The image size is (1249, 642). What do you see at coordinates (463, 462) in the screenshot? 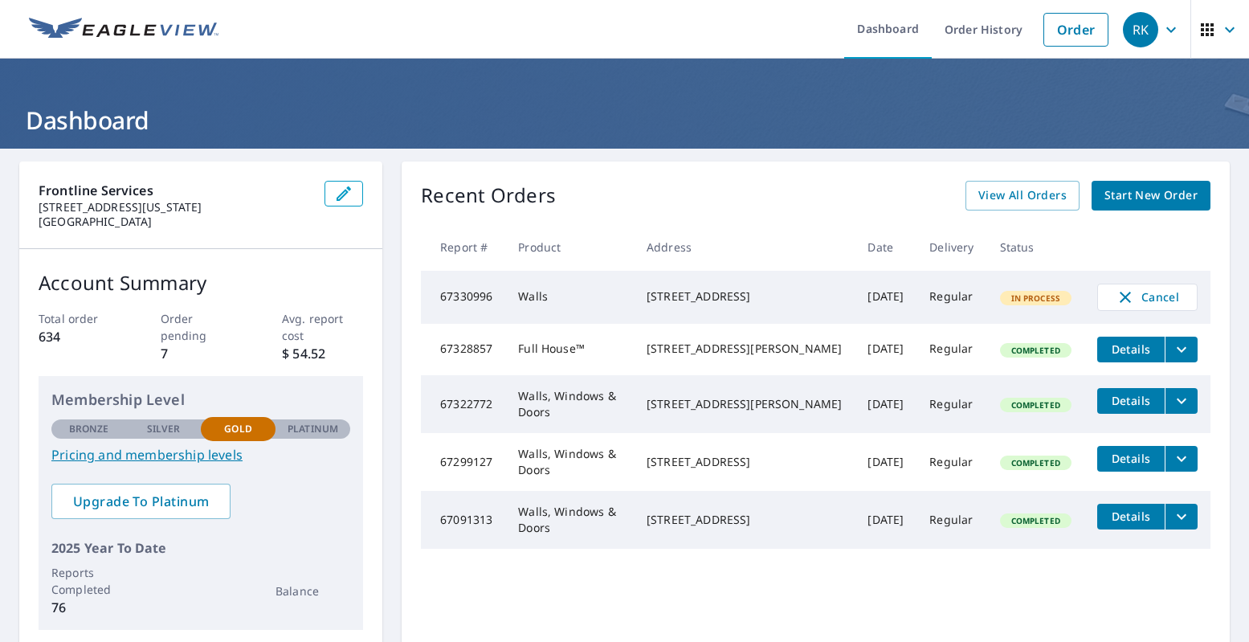
I see `td: 67299127` at bounding box center [463, 462].